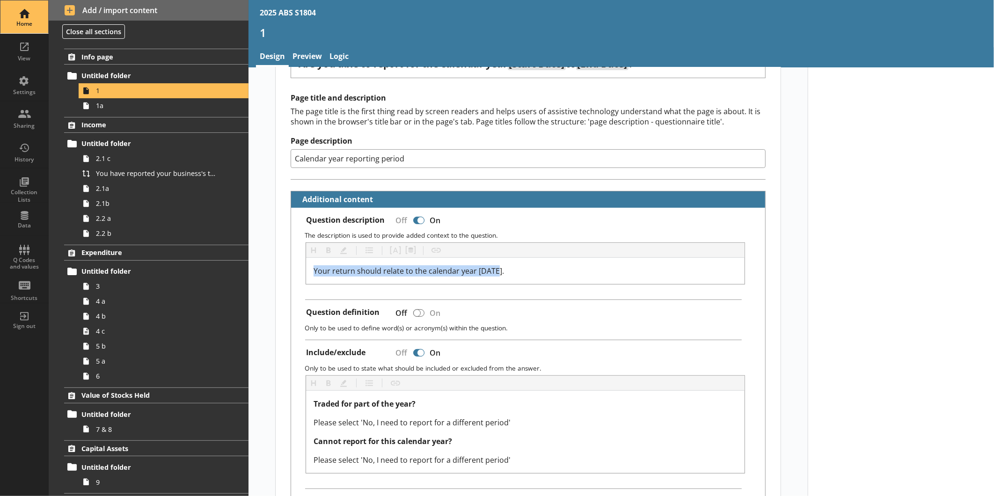  I want to click on span: 9, so click(157, 482).